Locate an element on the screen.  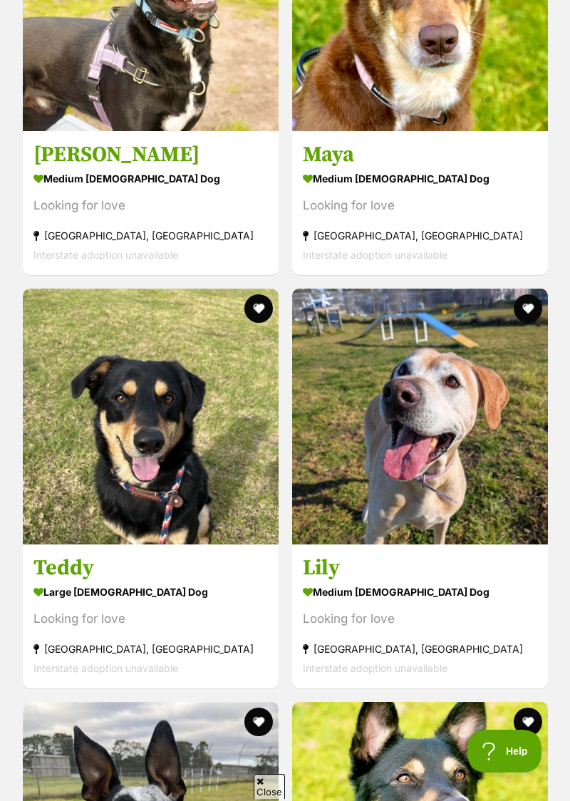
h3: Lily is located at coordinates (420, 568).